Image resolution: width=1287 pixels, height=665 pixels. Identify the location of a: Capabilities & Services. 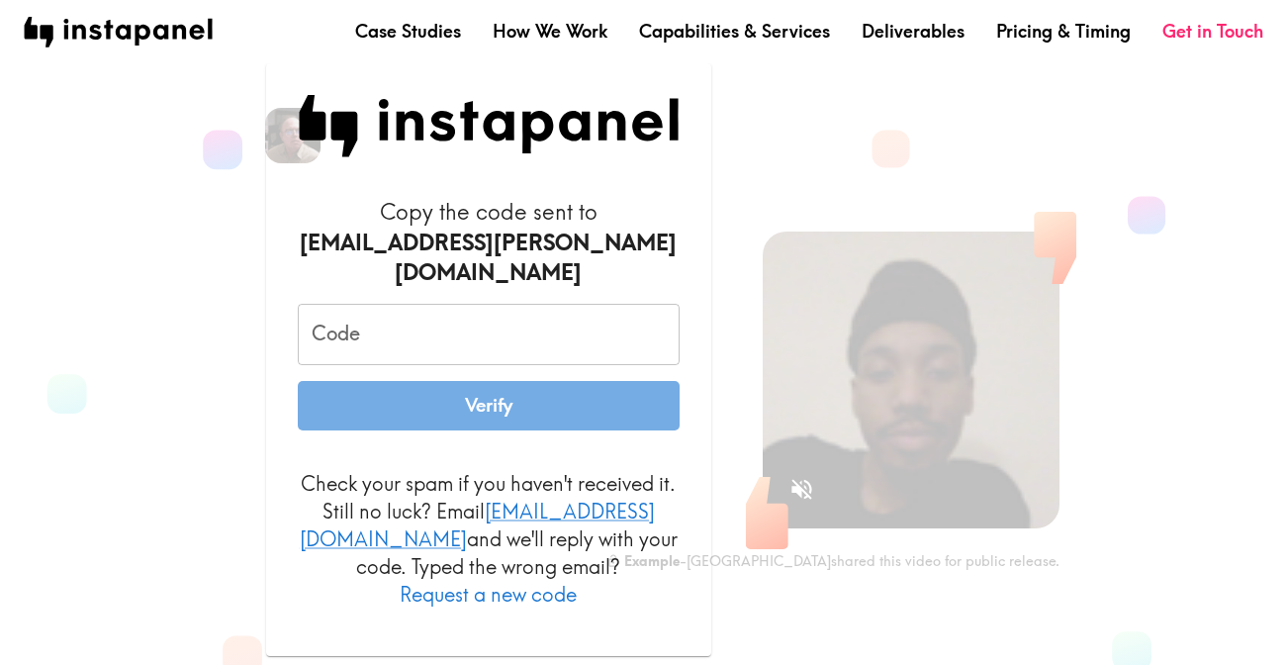
(734, 31).